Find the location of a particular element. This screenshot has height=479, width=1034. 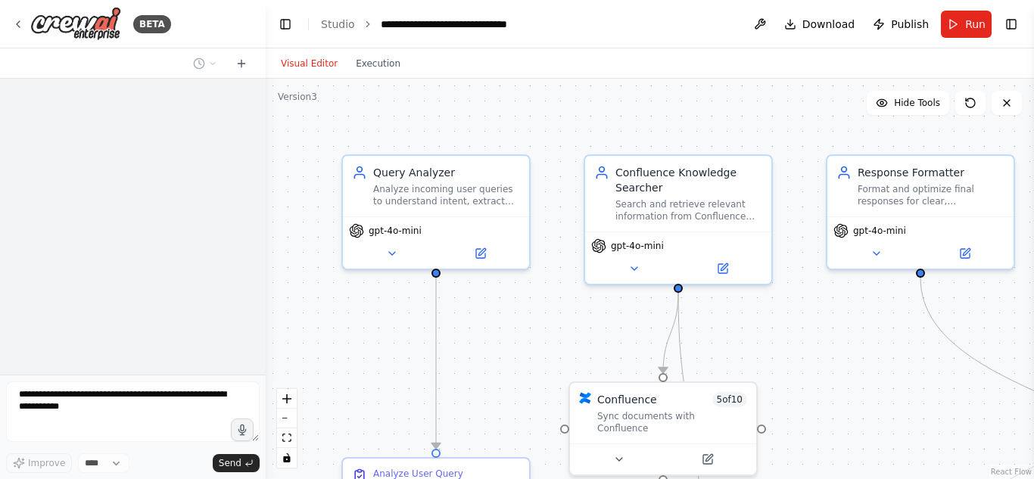

img: Confluence is located at coordinates (585, 398).